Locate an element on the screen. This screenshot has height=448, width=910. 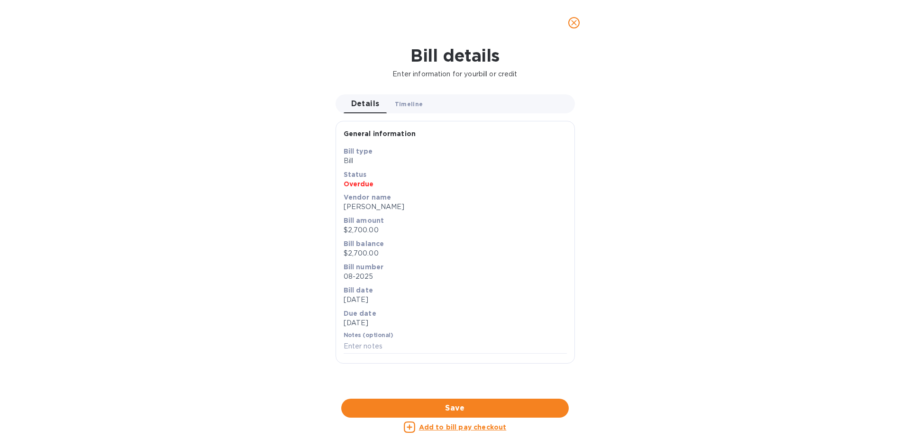
b: Bill balance is located at coordinates (364, 244).